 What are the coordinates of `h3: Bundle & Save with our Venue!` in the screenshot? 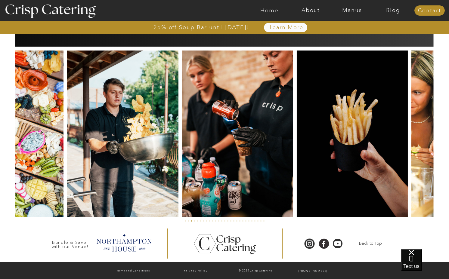 It's located at (70, 243).